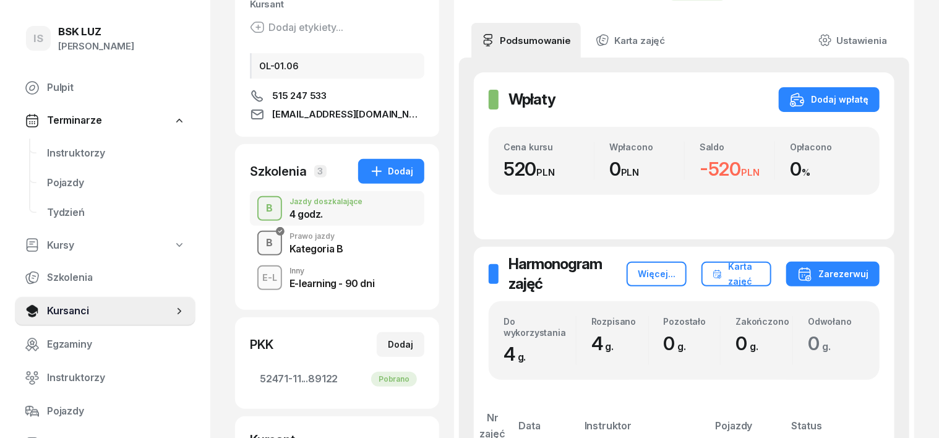 The height and width of the screenshot is (438, 939). I want to click on div: BSK LUZ, so click(96, 32).